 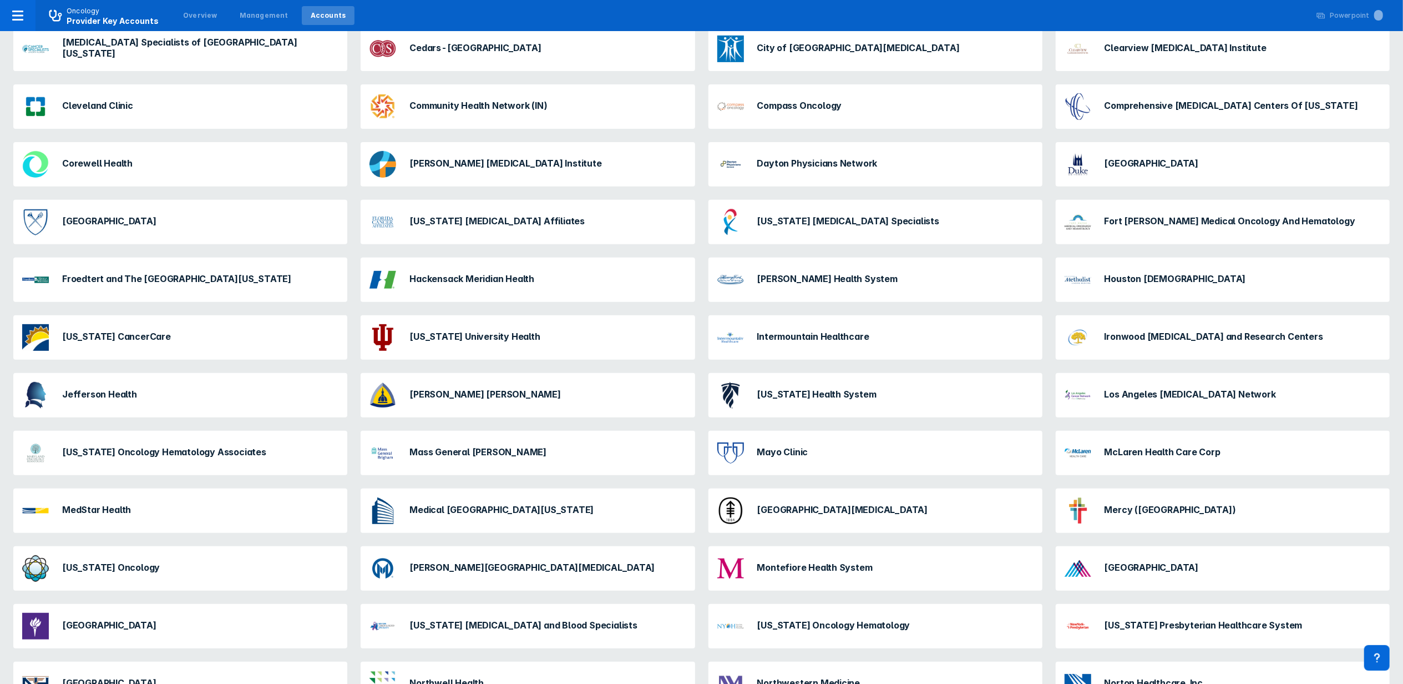 What do you see at coordinates (180, 107) in the screenshot?
I see `a: Cleveland Clinic` at bounding box center [180, 107].